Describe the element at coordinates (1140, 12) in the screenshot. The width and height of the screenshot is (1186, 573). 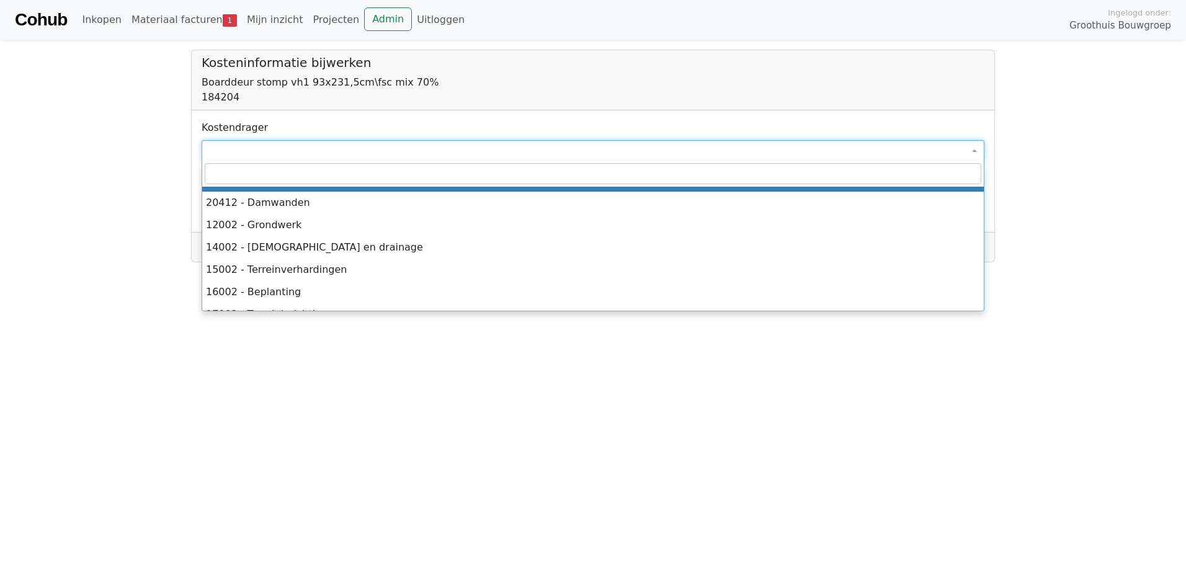
I see `span: Ingelogd onder:` at that location.